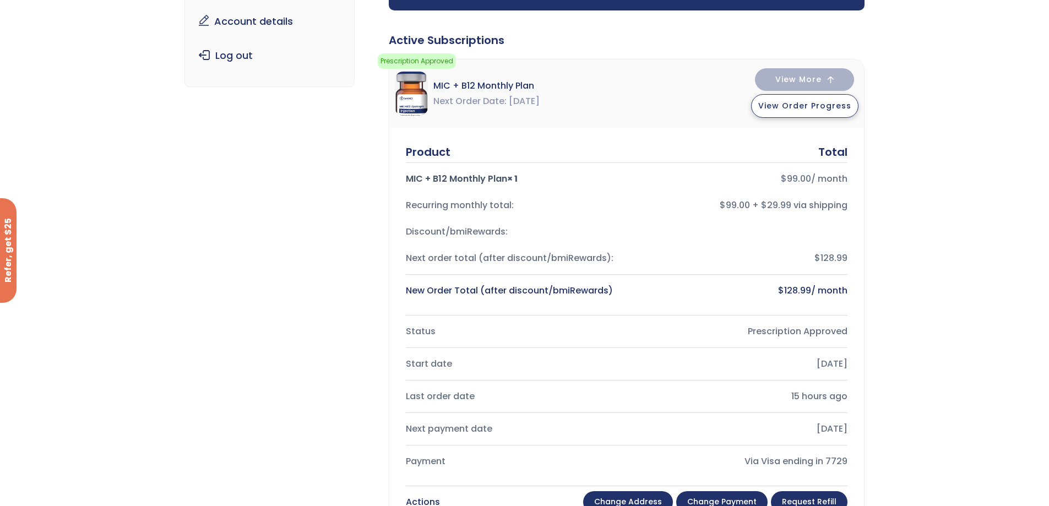  What do you see at coordinates (269, 56) in the screenshot?
I see `a: Log out` at bounding box center [269, 56].